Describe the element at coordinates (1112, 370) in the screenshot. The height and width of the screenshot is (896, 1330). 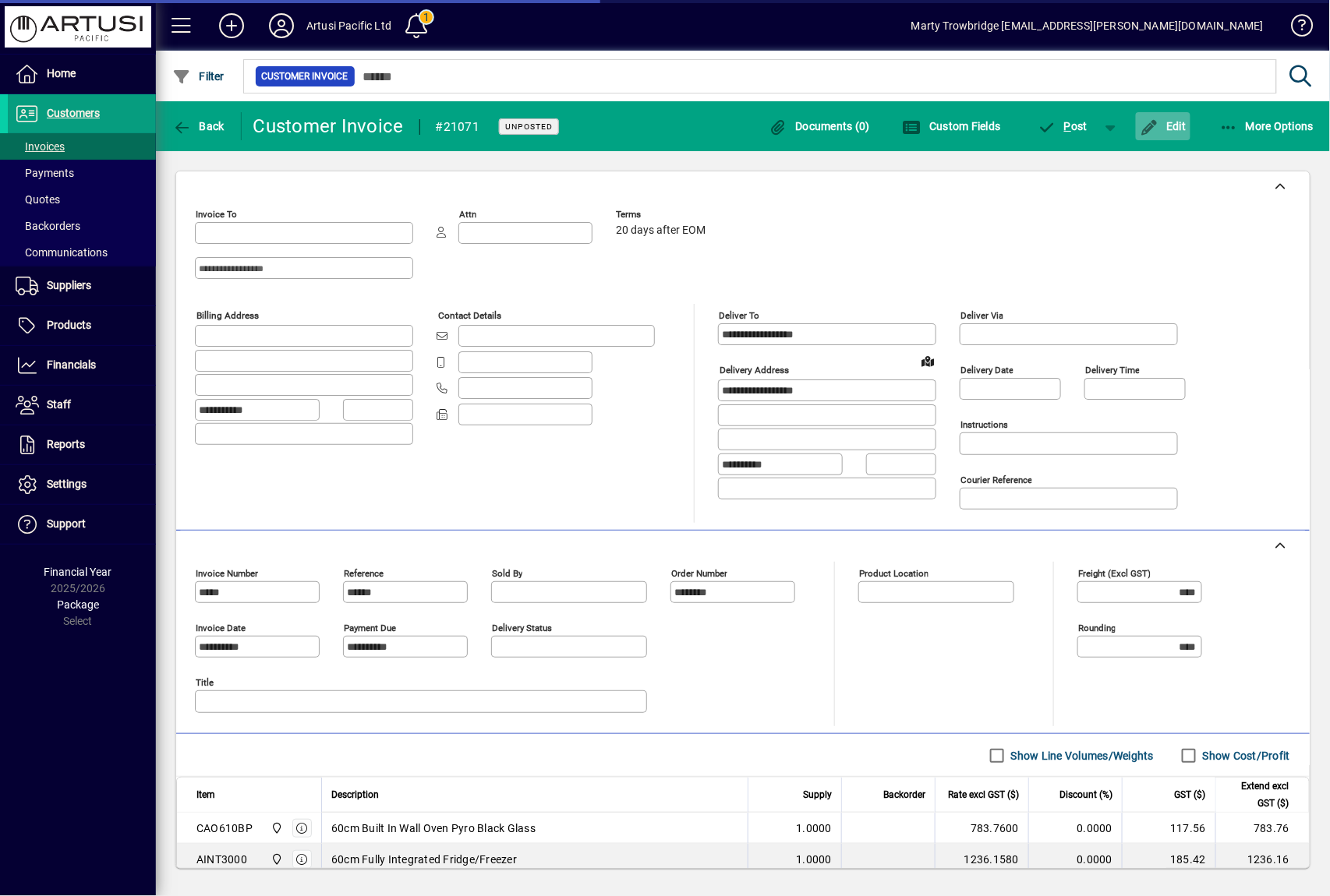
I see `mat-label: Delivery time` at that location.